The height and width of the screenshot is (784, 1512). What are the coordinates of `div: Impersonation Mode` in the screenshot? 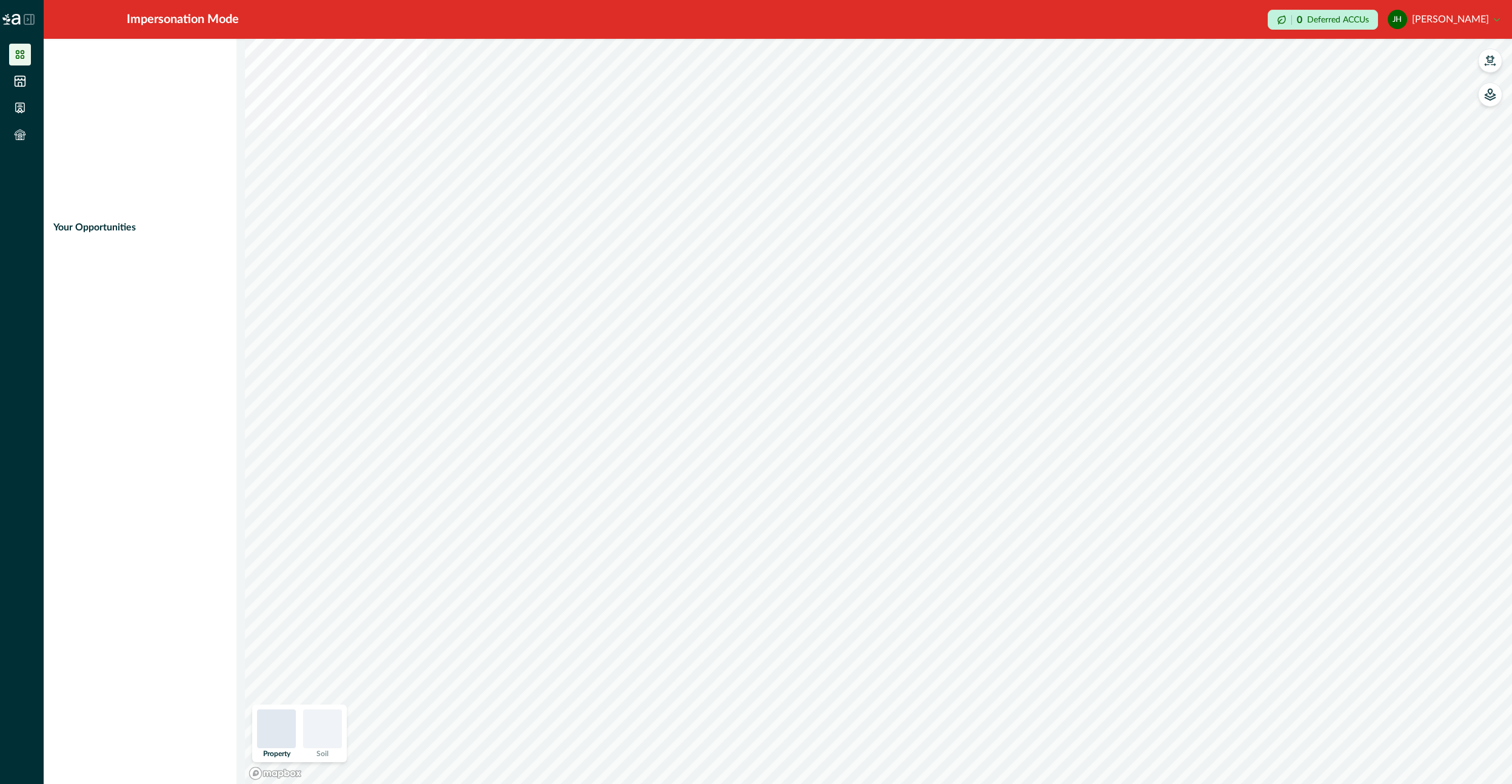 It's located at (182, 19).